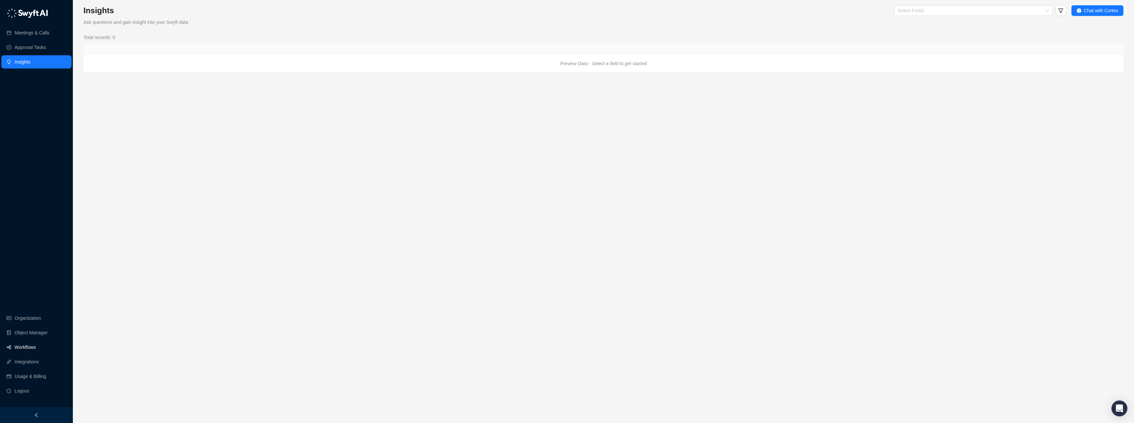  Describe the element at coordinates (25, 347) in the screenshot. I see `a: Workflows` at that location.